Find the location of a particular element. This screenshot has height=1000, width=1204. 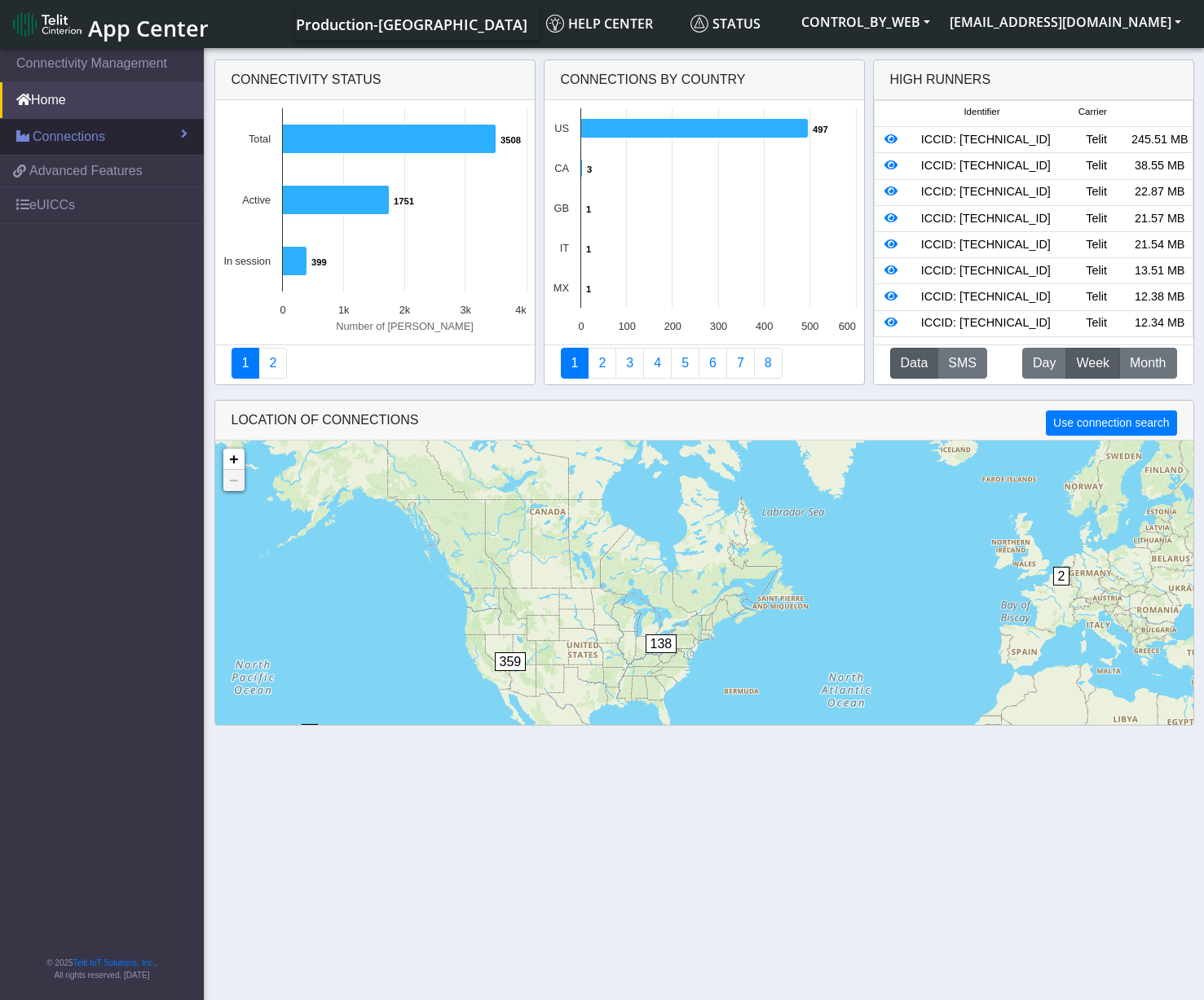

div: Connectivity status is located at coordinates (375, 80).